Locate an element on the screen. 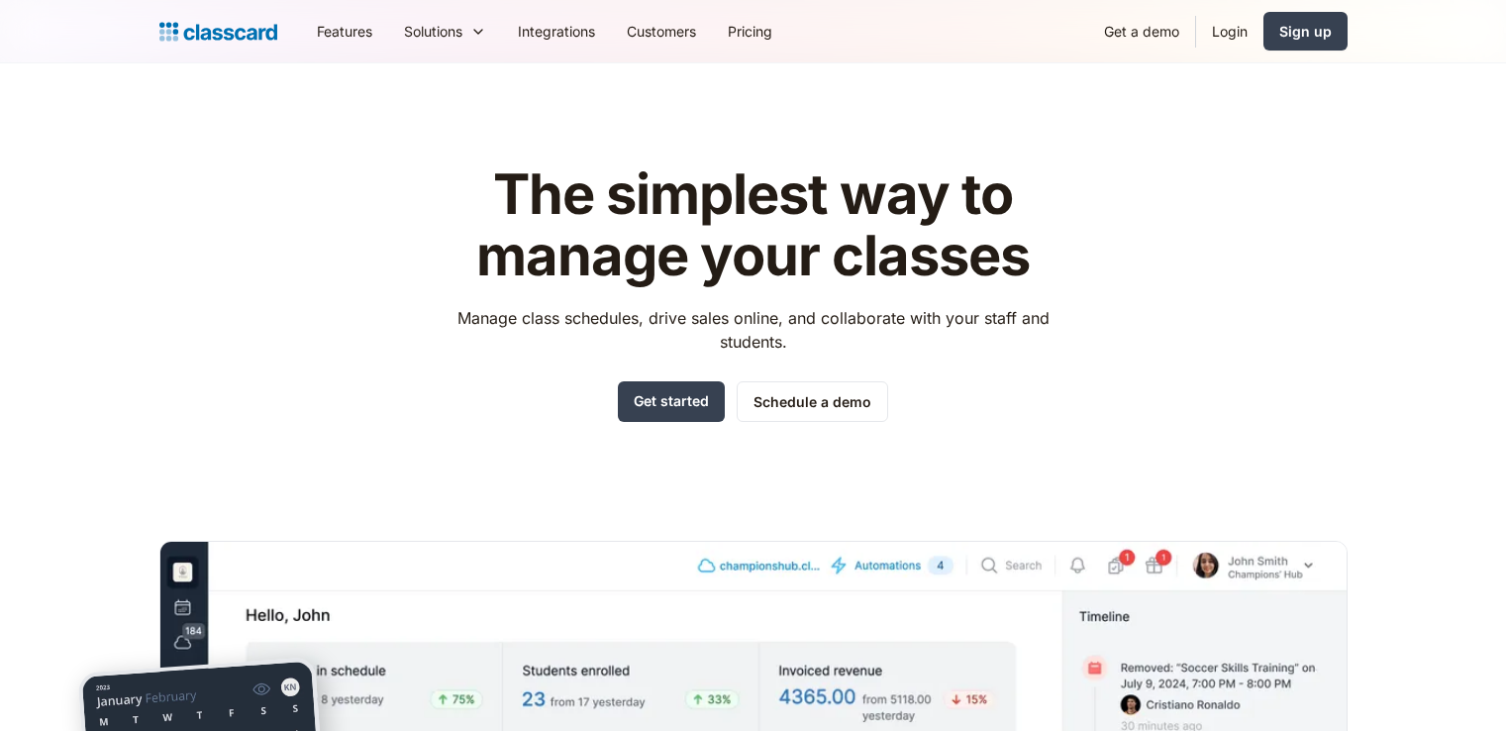  p: Manage class schedules, drive sales online, and collaborate with your staff and students. is located at coordinates (753, 330).